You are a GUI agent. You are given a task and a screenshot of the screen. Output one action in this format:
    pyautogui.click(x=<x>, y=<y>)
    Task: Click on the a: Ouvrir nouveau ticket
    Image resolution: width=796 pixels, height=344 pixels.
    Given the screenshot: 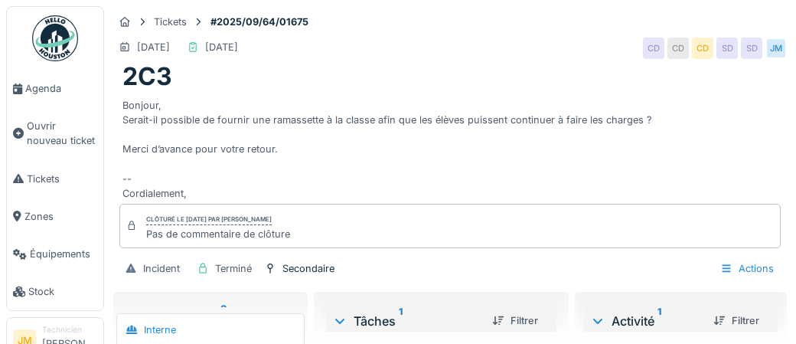 What is the action you would take?
    pyautogui.click(x=55, y=133)
    